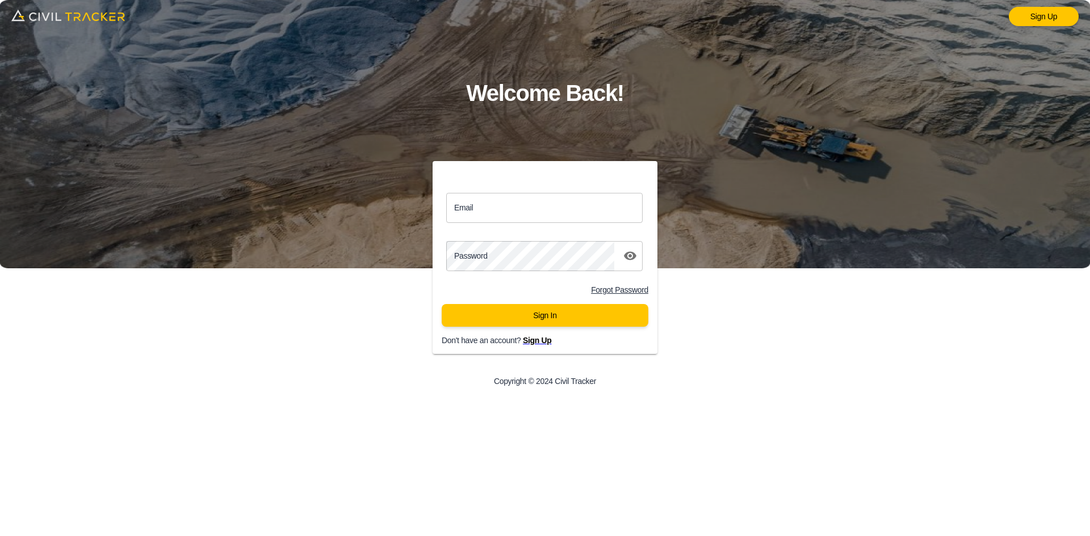 The image size is (1090, 536). Describe the element at coordinates (630, 256) in the screenshot. I see `button: toggle password visibility` at that location.